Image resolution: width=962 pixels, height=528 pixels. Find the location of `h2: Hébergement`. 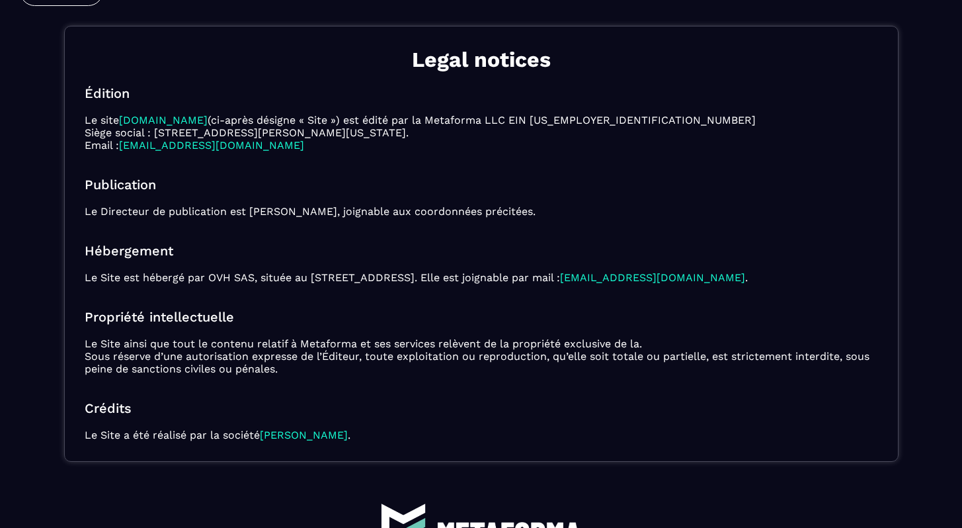

h2: Hébergement is located at coordinates (481, 251).